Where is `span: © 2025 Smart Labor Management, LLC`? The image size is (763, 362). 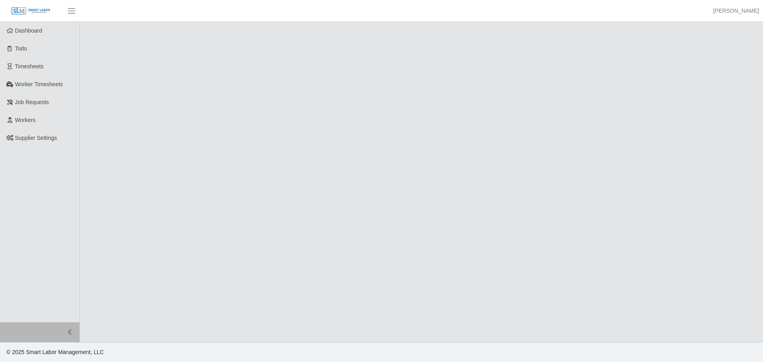 span: © 2025 Smart Labor Management, LLC is located at coordinates (55, 352).